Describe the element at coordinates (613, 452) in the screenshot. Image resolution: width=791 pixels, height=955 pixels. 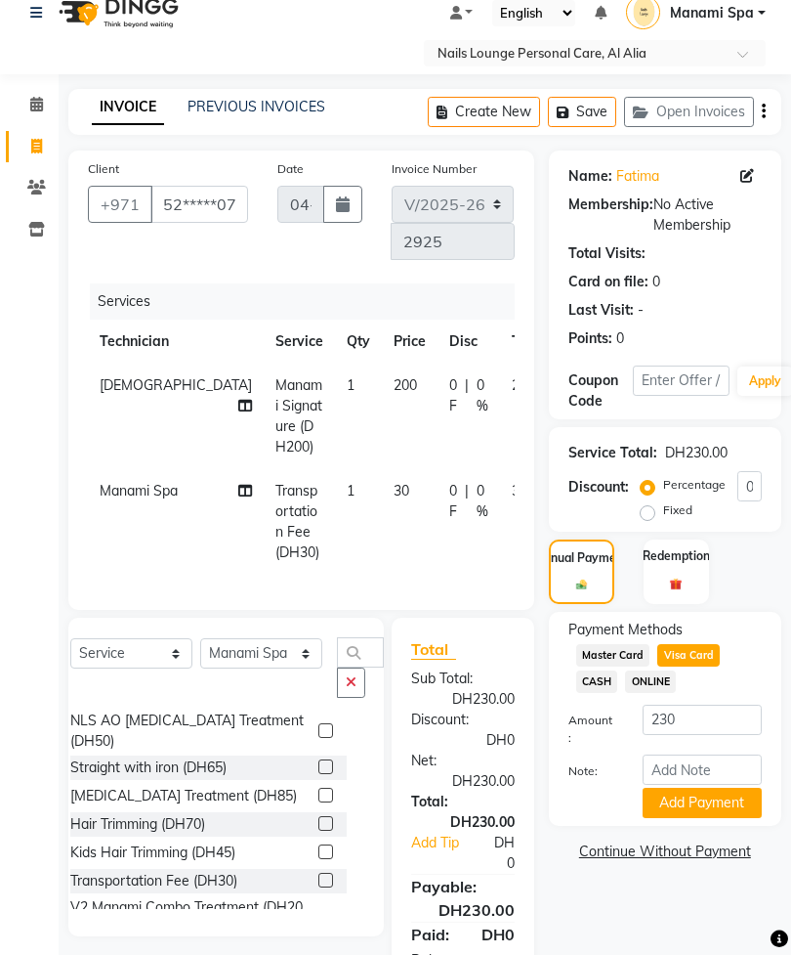
I see `div: Service Total:` at that location.